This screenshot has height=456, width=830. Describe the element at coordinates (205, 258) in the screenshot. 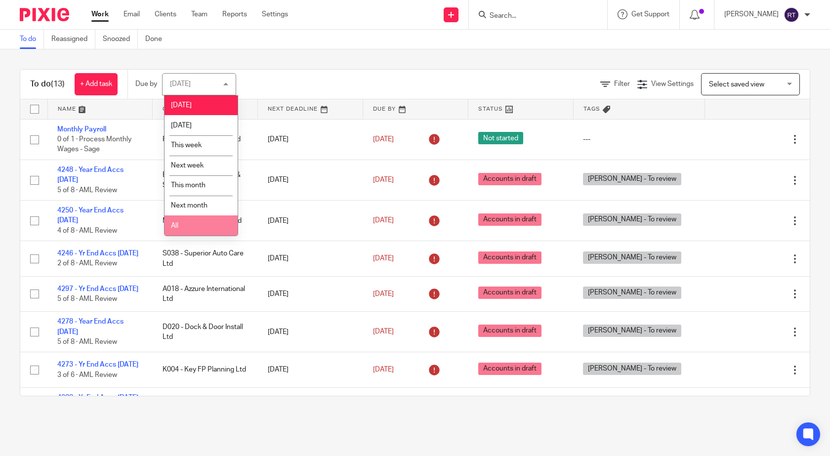

I see `td: S038 - Superior Auto Care Ltd` at that location.